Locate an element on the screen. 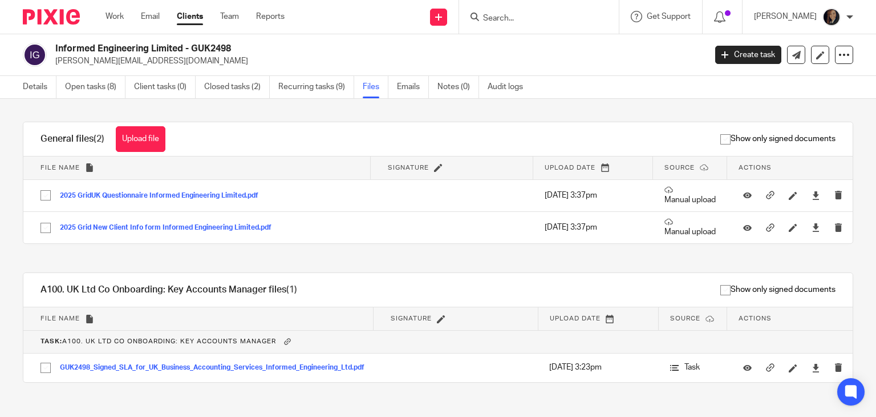 The image size is (876, 417). a: Files is located at coordinates (375, 87).